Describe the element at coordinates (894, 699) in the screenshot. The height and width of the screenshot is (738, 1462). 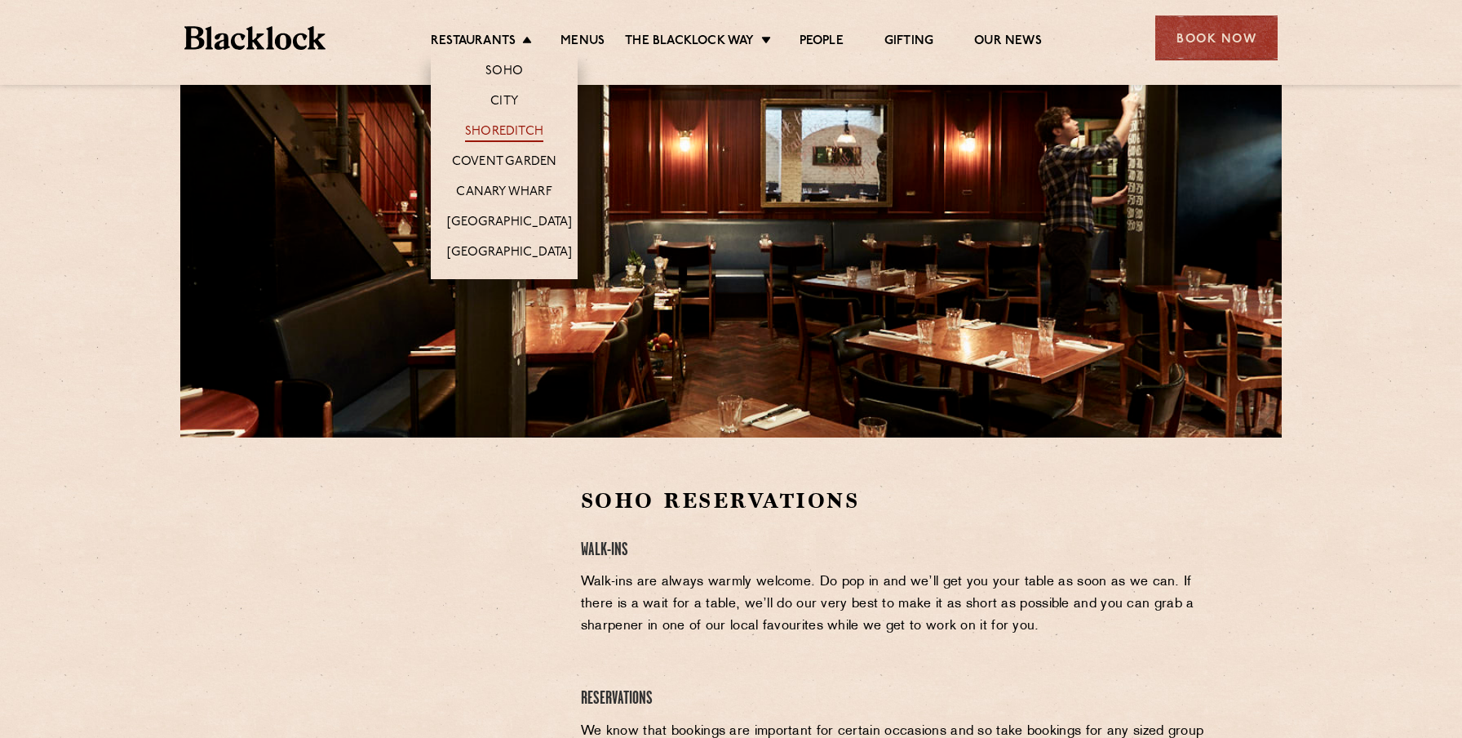
I see `h4: Reservations` at that location.